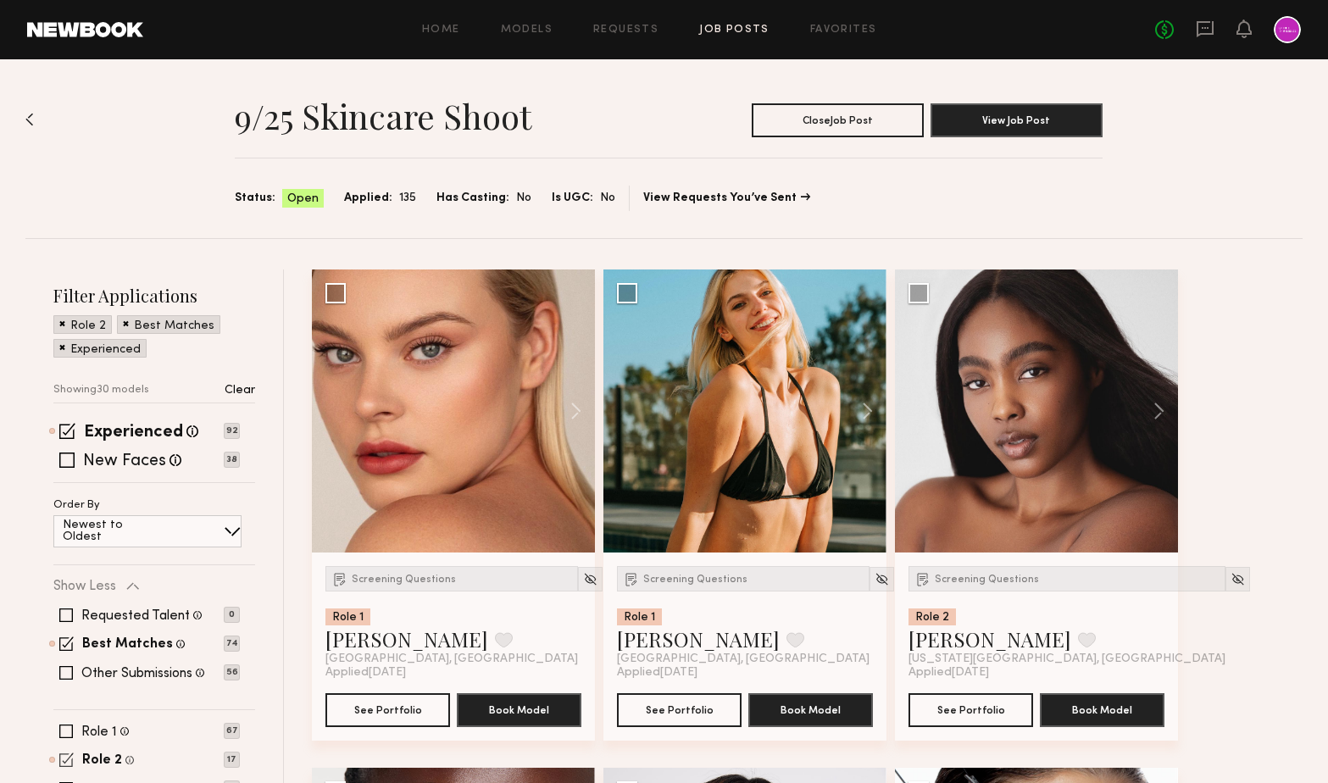 The height and width of the screenshot is (783, 1328). What do you see at coordinates (231, 672) in the screenshot?
I see `p: 56` at bounding box center [231, 672].